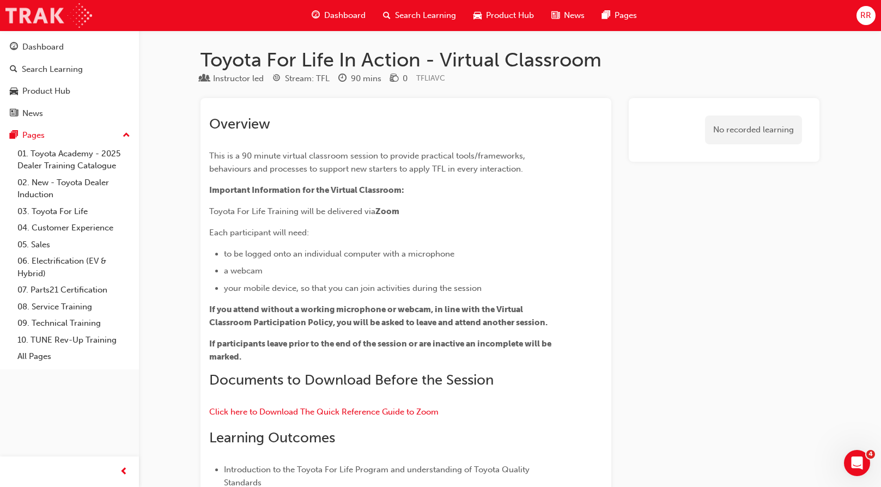  Describe the element at coordinates (48, 15) in the screenshot. I see `img: Trak` at that location.